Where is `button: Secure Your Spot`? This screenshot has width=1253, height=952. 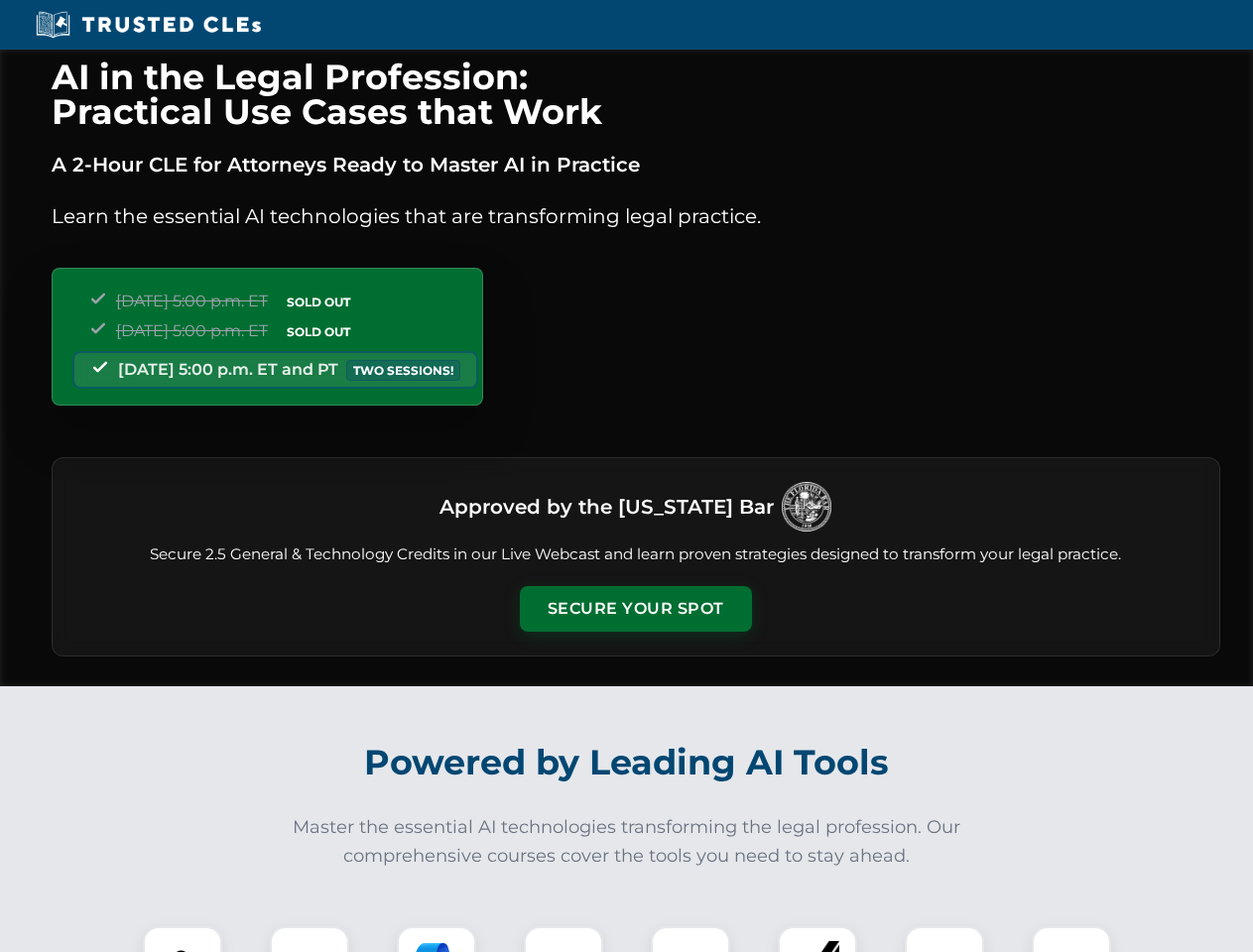 button: Secure Your Spot is located at coordinates (636, 609).